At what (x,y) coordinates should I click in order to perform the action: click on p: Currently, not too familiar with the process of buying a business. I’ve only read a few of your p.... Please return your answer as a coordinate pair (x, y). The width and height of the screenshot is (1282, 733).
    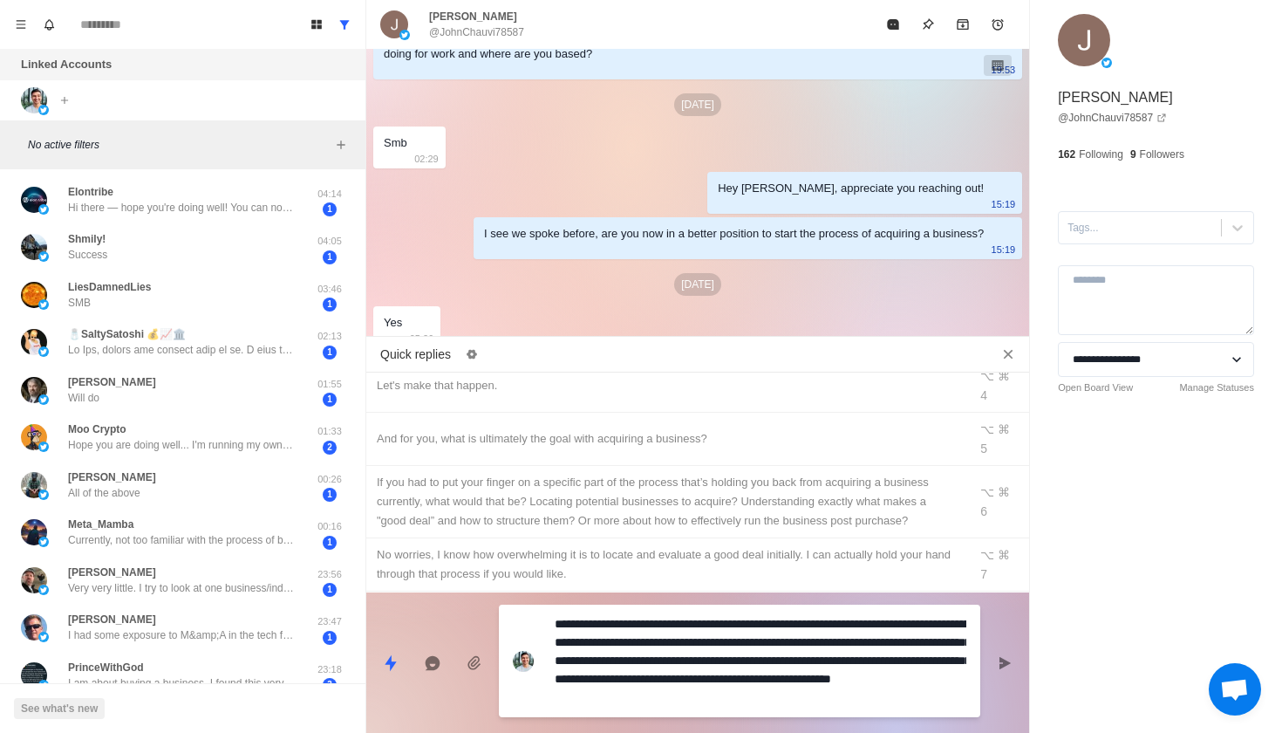
    Looking at the image, I should click on (181, 540).